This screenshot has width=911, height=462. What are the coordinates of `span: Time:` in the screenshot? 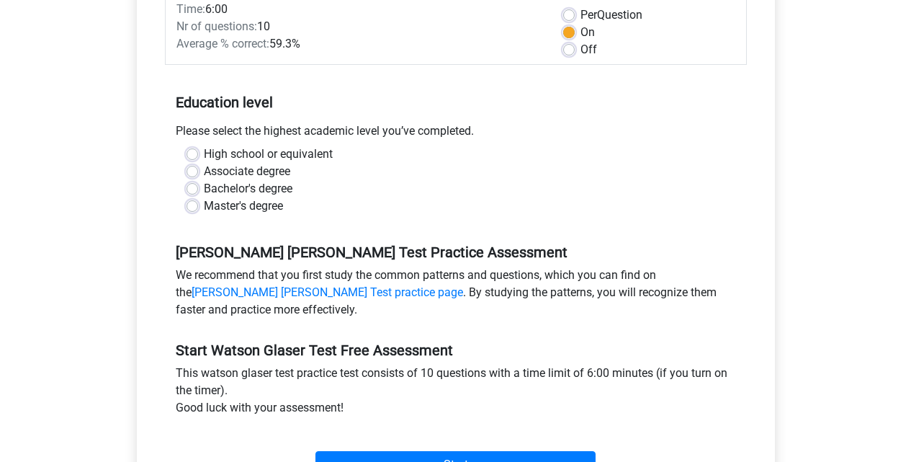 It's located at (191, 9).